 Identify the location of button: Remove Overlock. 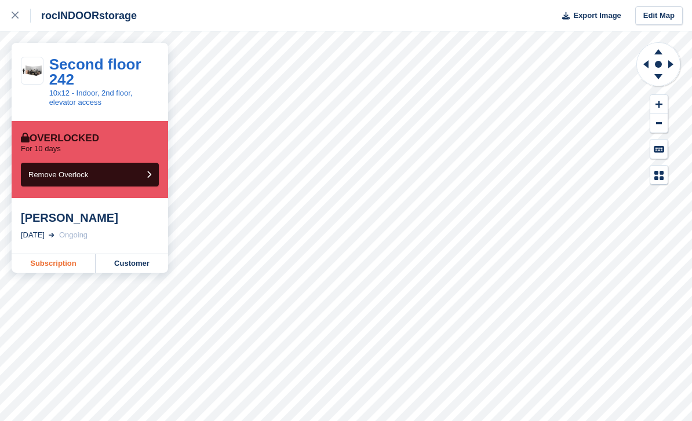
(90, 174).